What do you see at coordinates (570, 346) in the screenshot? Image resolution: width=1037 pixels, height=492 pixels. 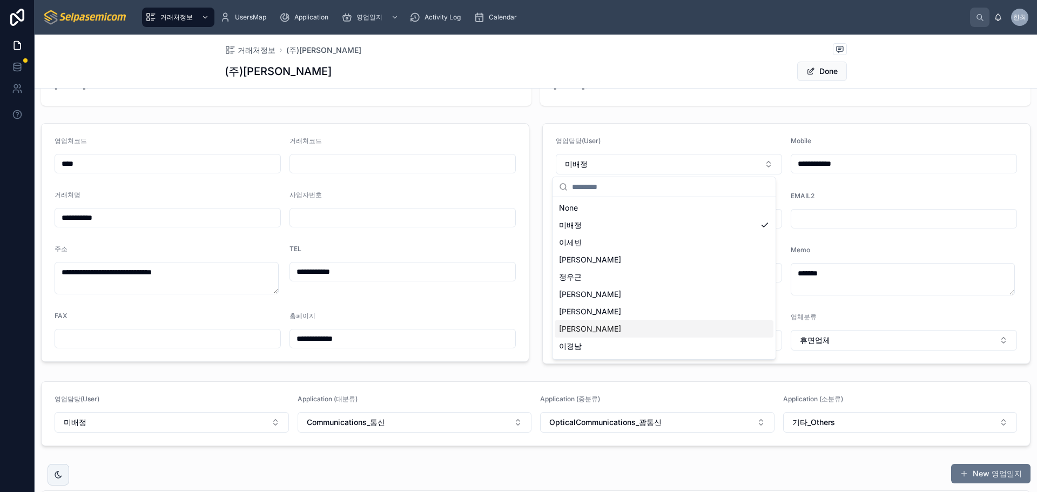 I see `span: 이경남` at bounding box center [570, 346].